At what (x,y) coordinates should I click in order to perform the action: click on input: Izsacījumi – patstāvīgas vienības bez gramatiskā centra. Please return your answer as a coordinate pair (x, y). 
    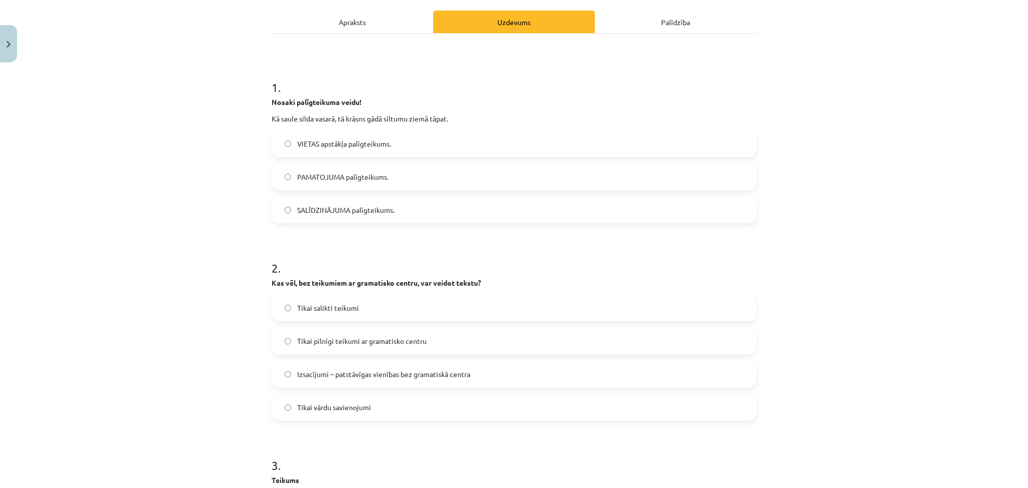
    Looking at the image, I should click on (288, 374).